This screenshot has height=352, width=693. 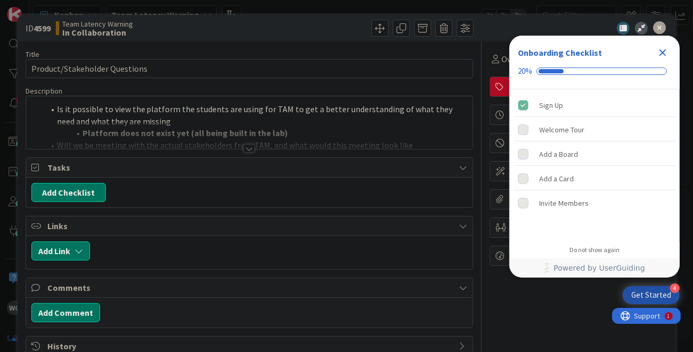 I want to click on div: Invite Members is incomplete., so click(x=594, y=203).